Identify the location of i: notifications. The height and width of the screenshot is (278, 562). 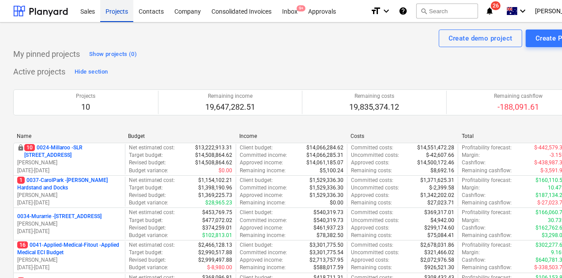
(489, 11).